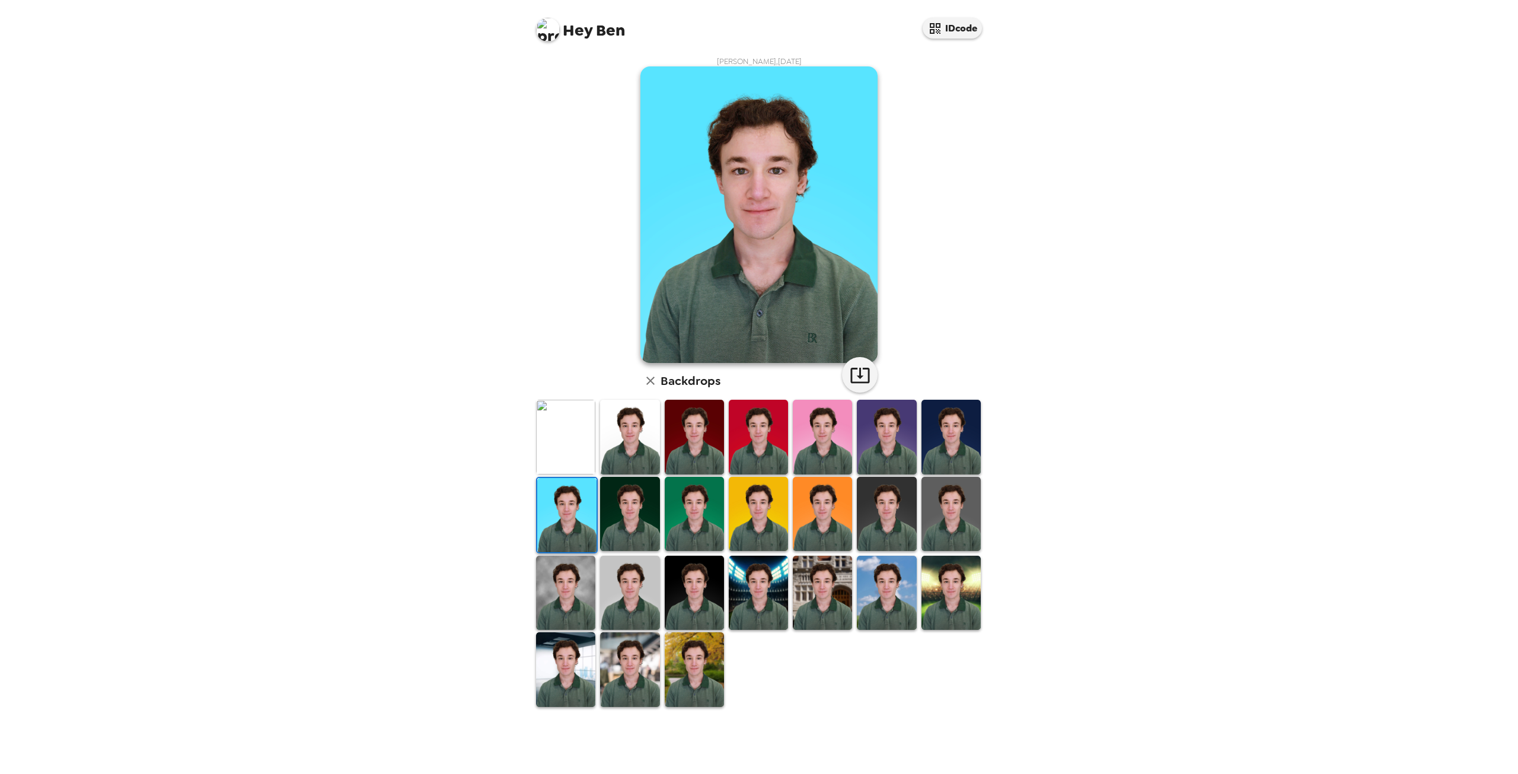  I want to click on img: user, so click(759, 215).